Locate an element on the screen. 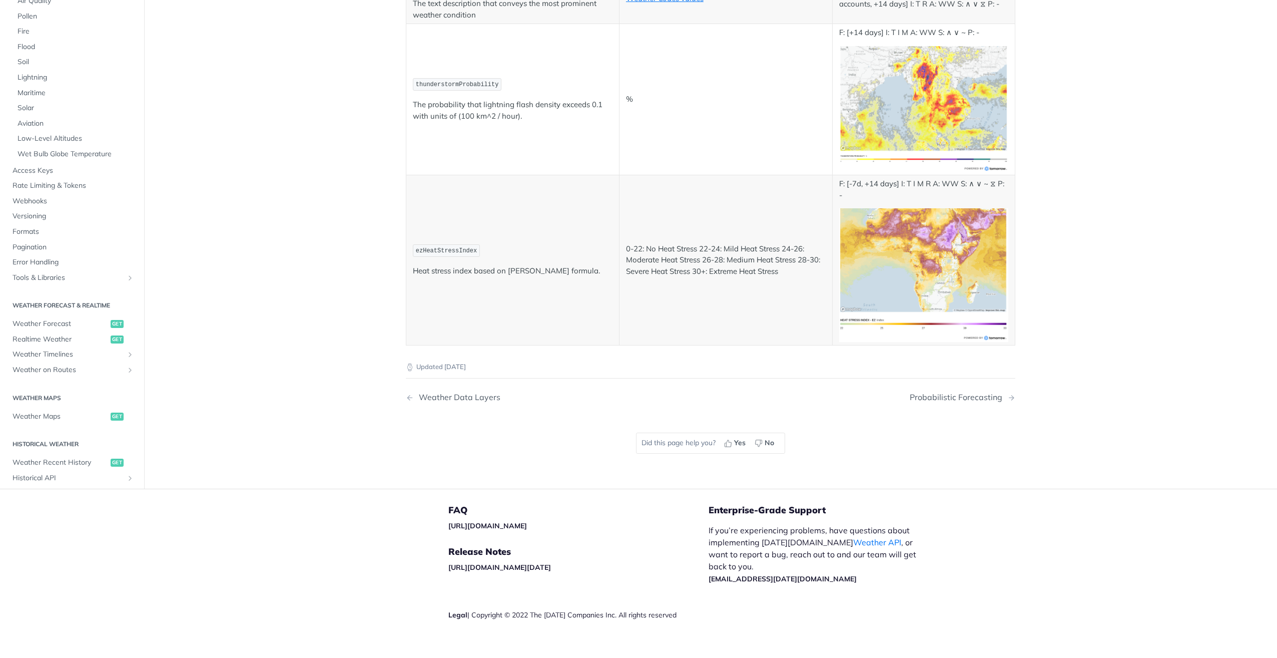 This screenshot has width=1277, height=658. span: Historical API is located at coordinates (68, 477).